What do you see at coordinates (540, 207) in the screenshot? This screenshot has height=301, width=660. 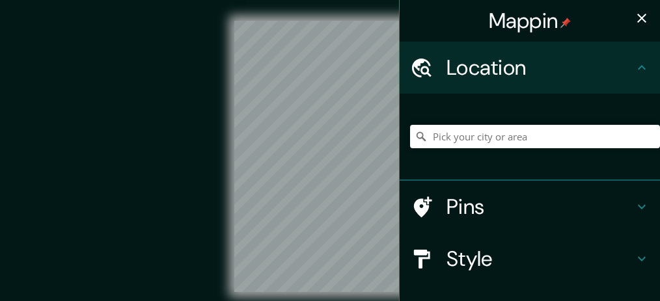 I see `h4: Pins` at bounding box center [540, 207].